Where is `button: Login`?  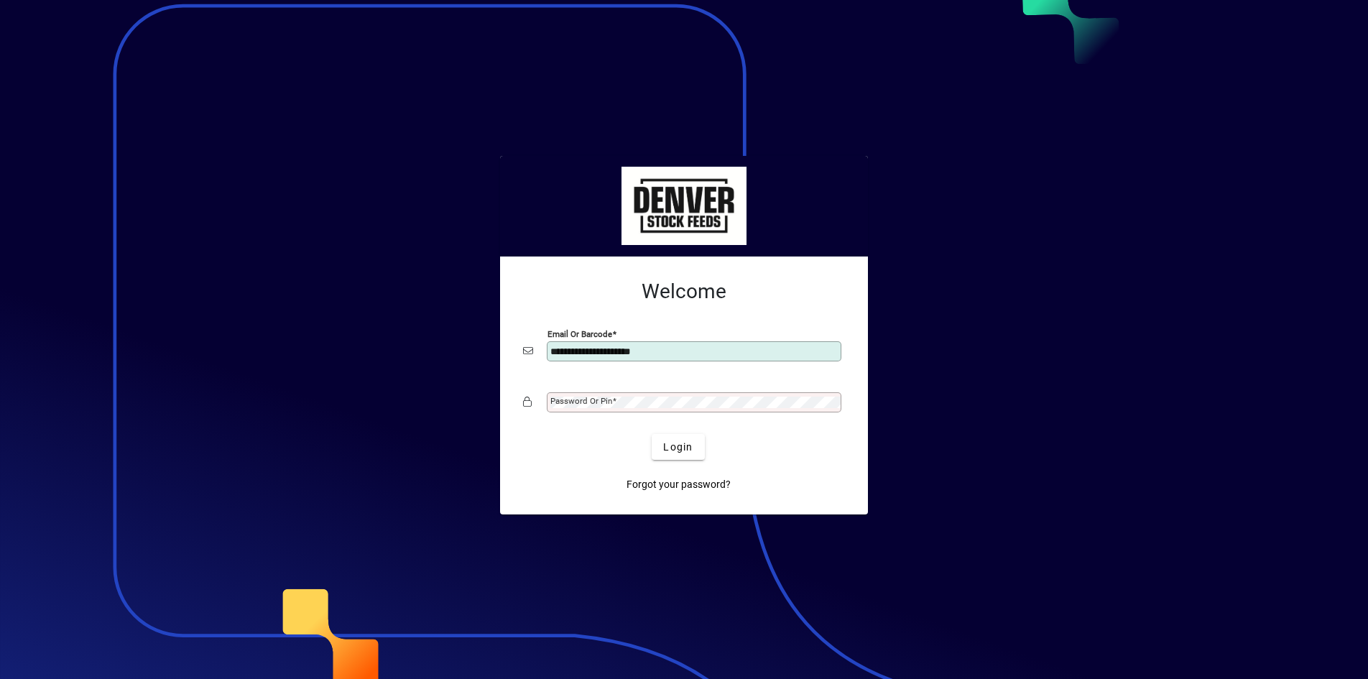 button: Login is located at coordinates (677, 447).